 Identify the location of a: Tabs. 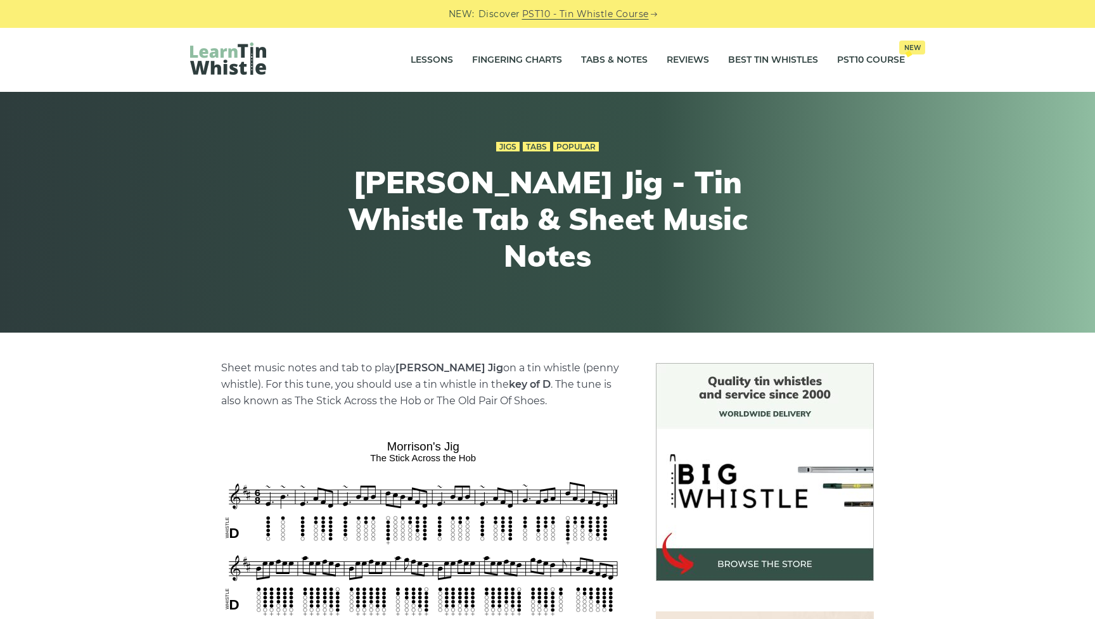
(536, 147).